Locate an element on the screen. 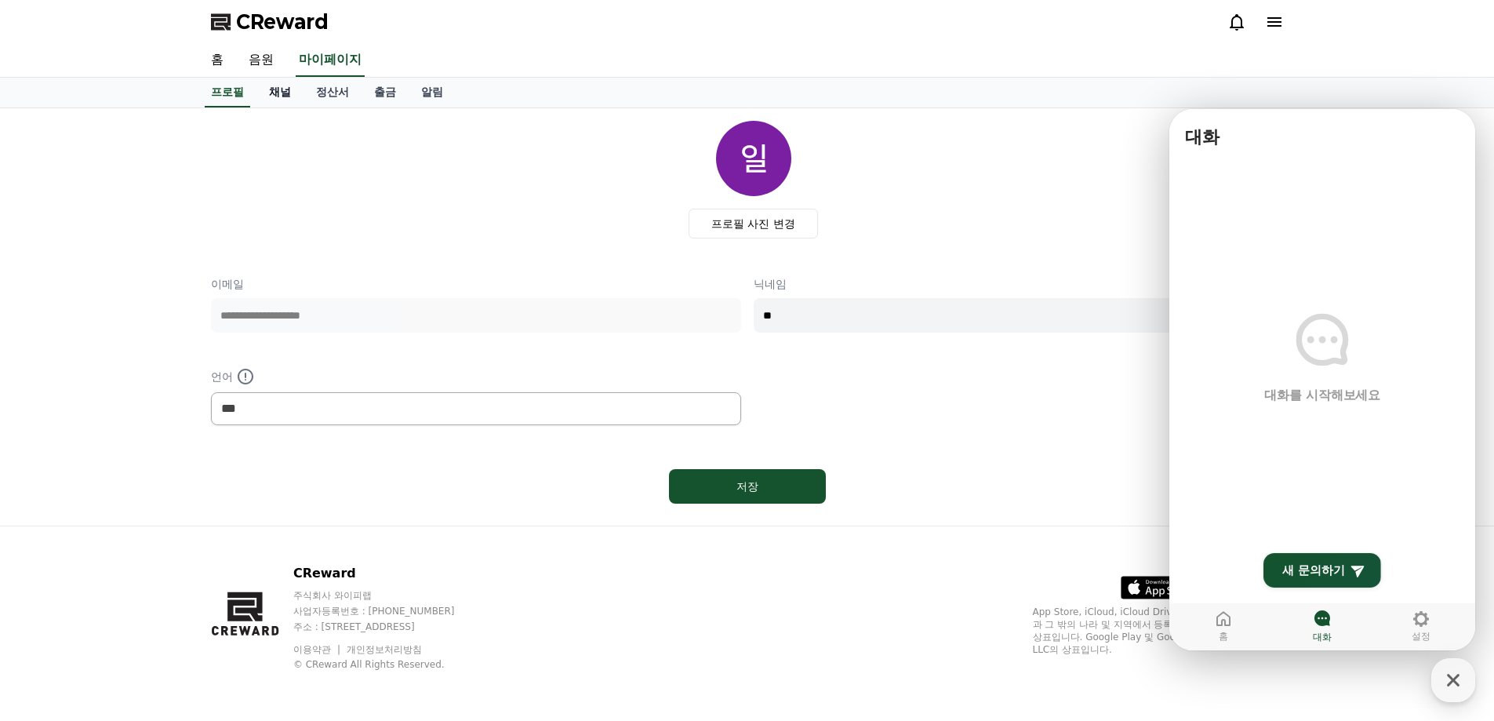  p: App Store, iCloud, iCloud Drive 및 iTunes Store는 미국과 그 밖의 나라 및 지역에서 등록된 Apple Inc.의 서비스 상표입니다. Goo... is located at coordinates (1159, 631).